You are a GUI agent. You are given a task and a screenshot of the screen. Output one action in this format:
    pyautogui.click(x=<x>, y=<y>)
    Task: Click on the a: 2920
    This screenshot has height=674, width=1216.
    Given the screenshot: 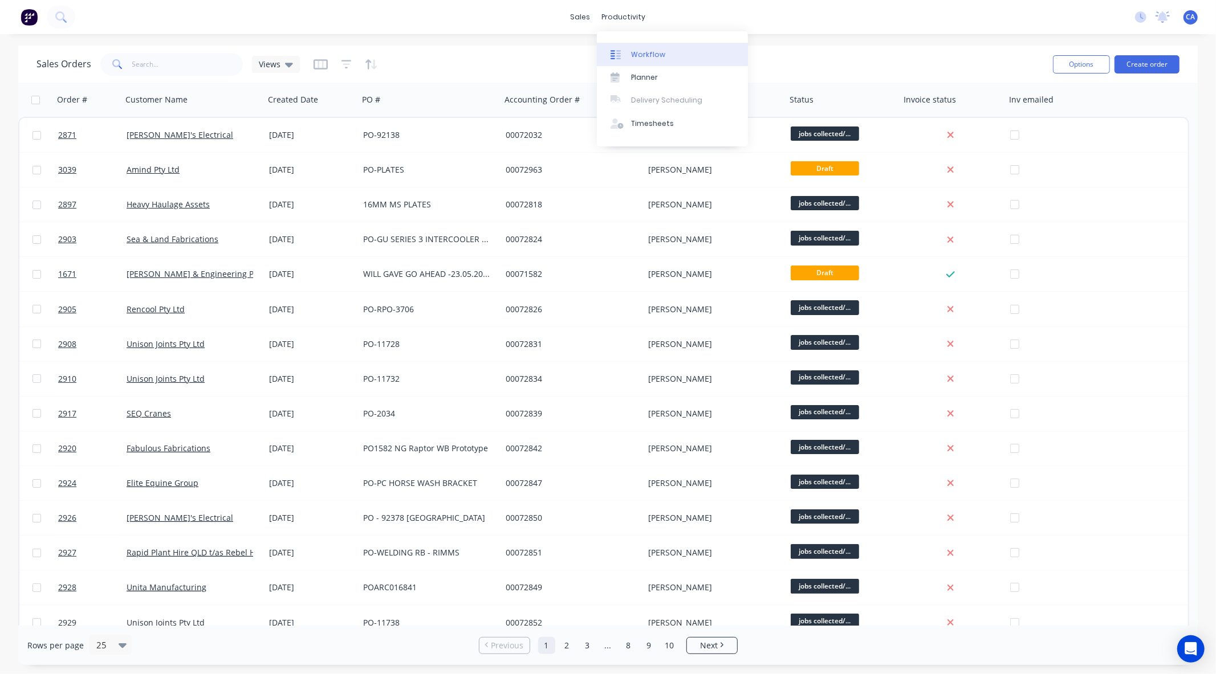 What is the action you would take?
    pyautogui.click(x=92, y=449)
    